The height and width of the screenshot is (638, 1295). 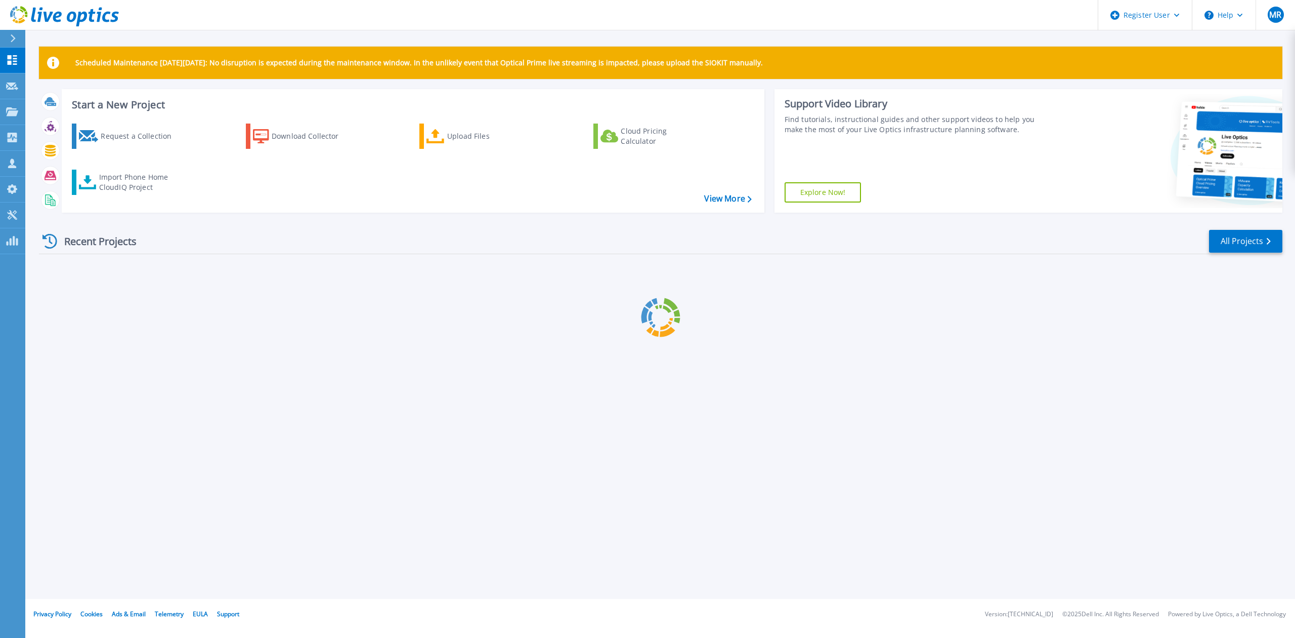 I want to click on a: All Projects, so click(x=1246, y=241).